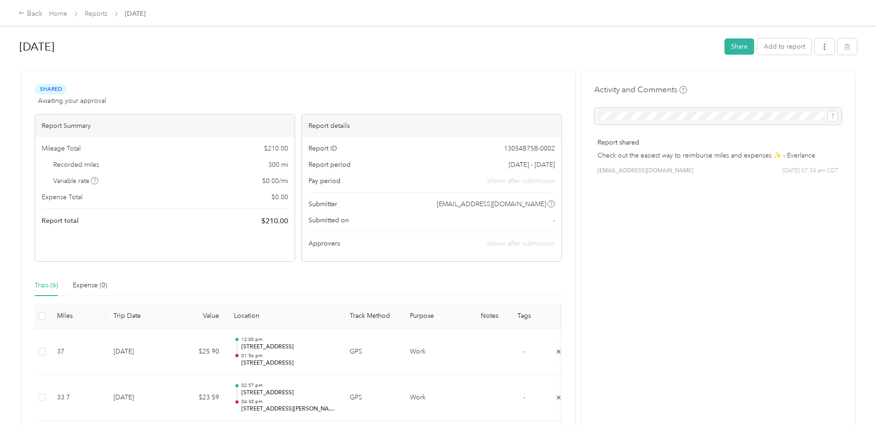 This screenshot has height=442, width=881. What do you see at coordinates (90, 285) in the screenshot?
I see `div: Expense (0)` at bounding box center [90, 285].